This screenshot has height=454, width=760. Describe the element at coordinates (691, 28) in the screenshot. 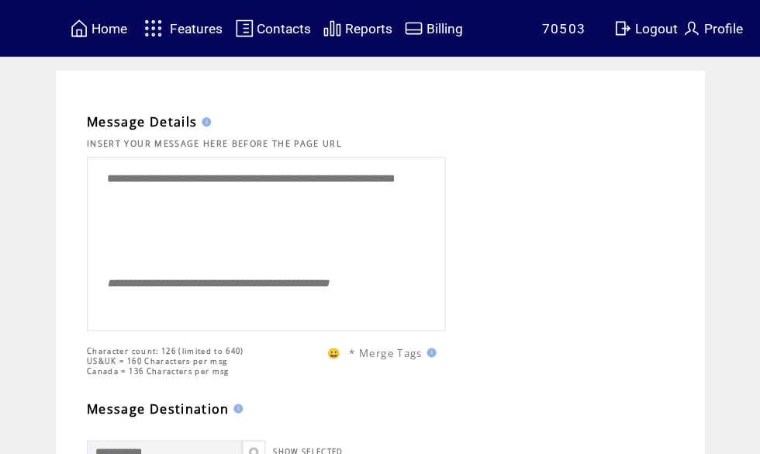

I see `img: profile.svg` at that location.